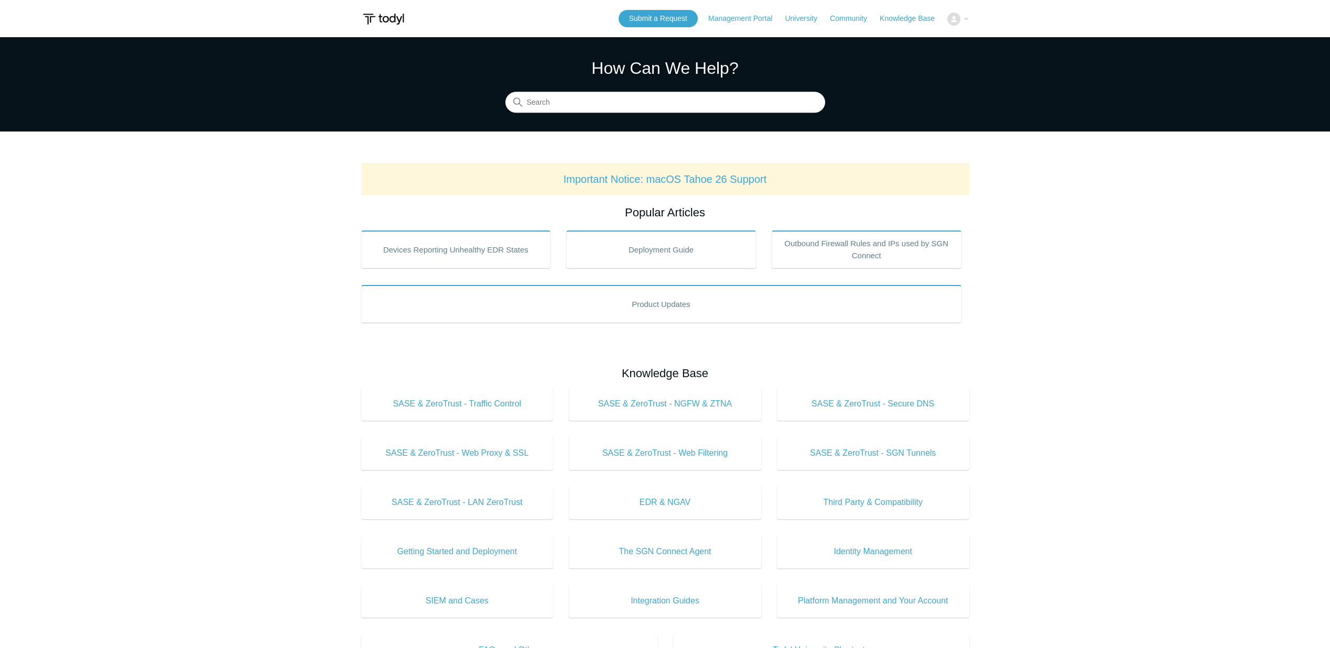  Describe the element at coordinates (665, 404) in the screenshot. I see `span: SASE & ZeroTrust - NGFW & ZTNA` at that location.